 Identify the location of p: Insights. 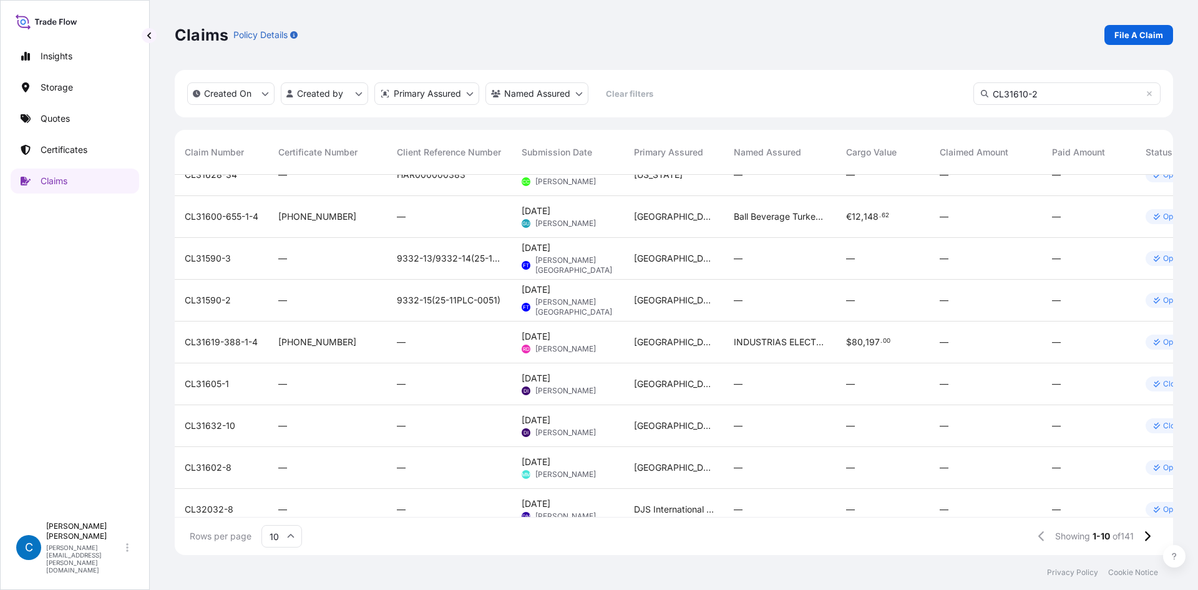
(56, 56).